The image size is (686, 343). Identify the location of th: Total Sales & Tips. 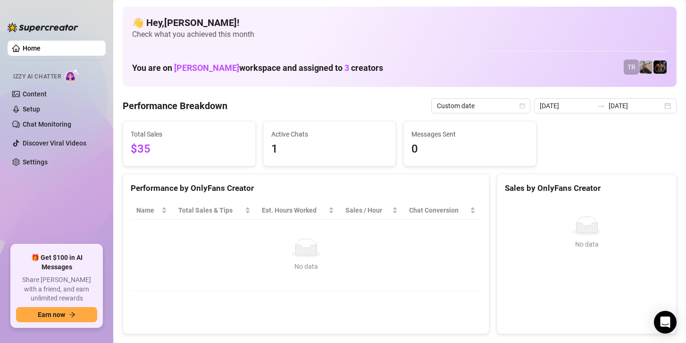
(214, 210).